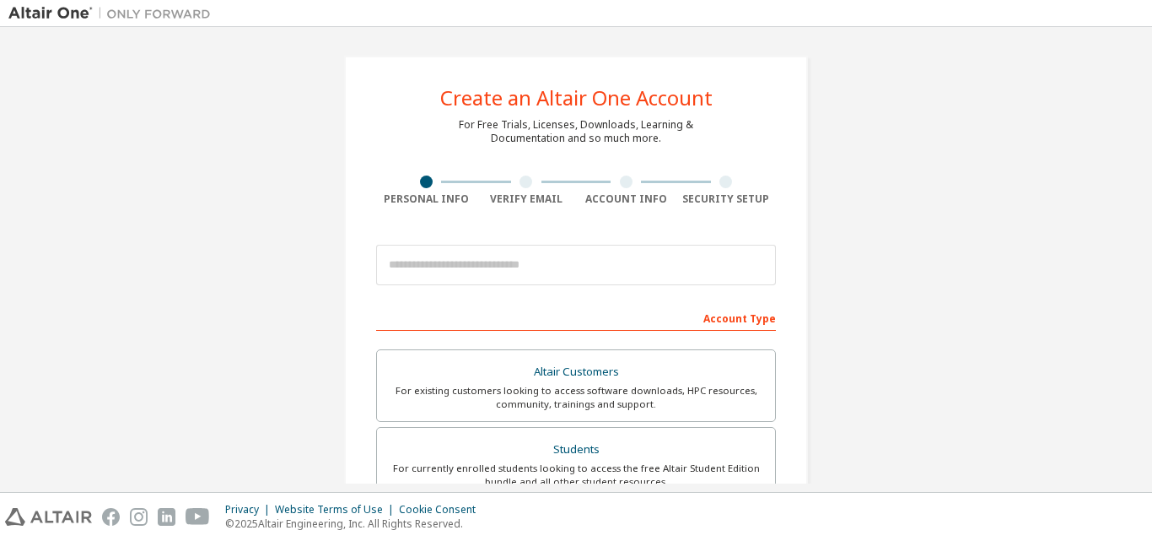 The width and height of the screenshot is (1152, 541). Describe the element at coordinates (576, 475) in the screenshot. I see `div: For currently enrolled students looking to access the free Altair Student Edition bundle and all ...` at that location.